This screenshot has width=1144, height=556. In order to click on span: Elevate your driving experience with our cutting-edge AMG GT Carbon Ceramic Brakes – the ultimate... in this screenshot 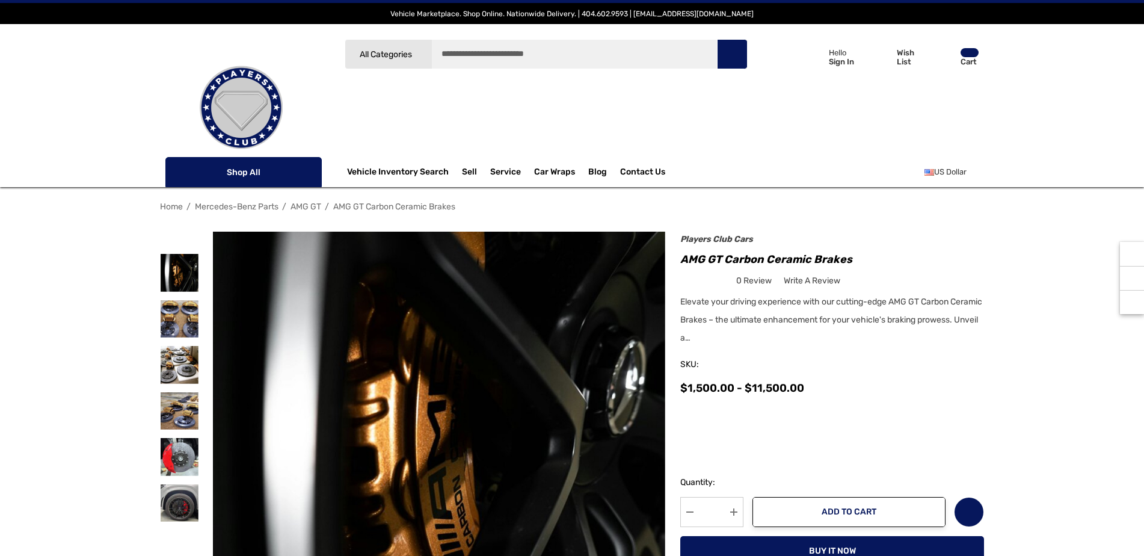, I will do `click(831, 319)`.